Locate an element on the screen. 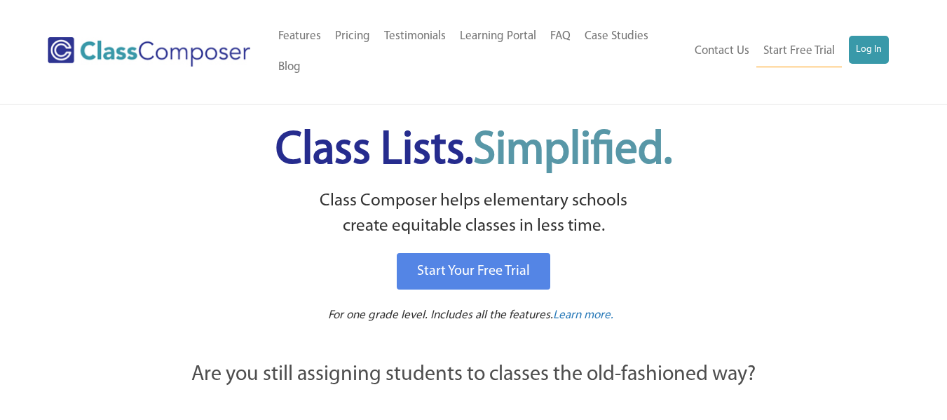  a: Pricing is located at coordinates (353, 36).